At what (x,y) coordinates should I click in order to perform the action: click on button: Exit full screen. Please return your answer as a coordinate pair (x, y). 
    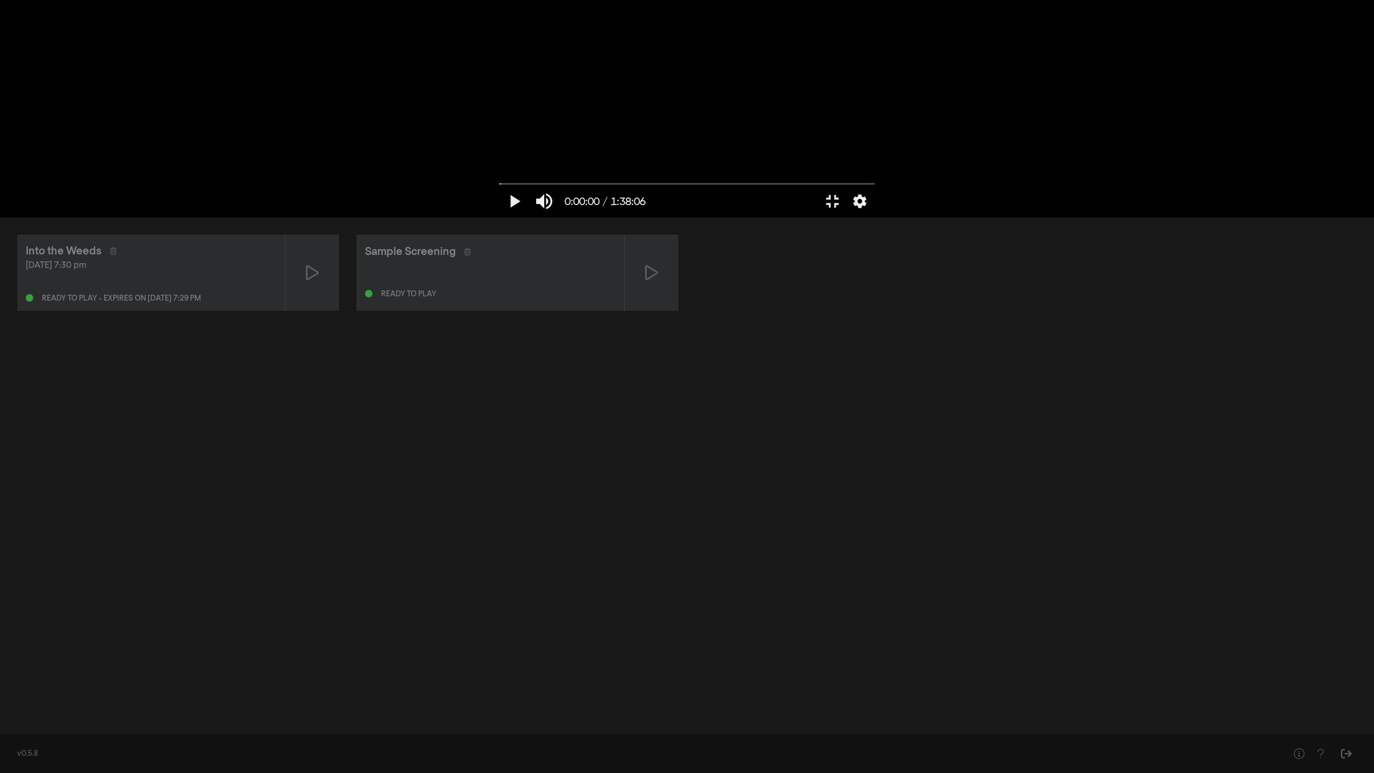
    Looking at the image, I should click on (832, 201).